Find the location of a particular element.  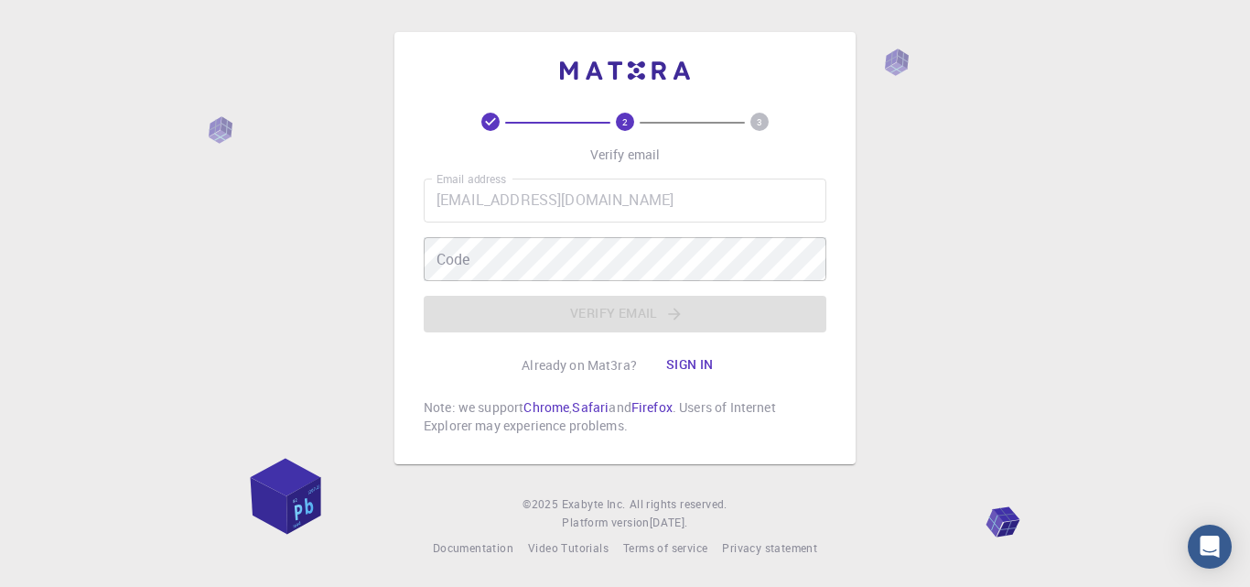

div: Open Intercom Messenger is located at coordinates (1210, 546).